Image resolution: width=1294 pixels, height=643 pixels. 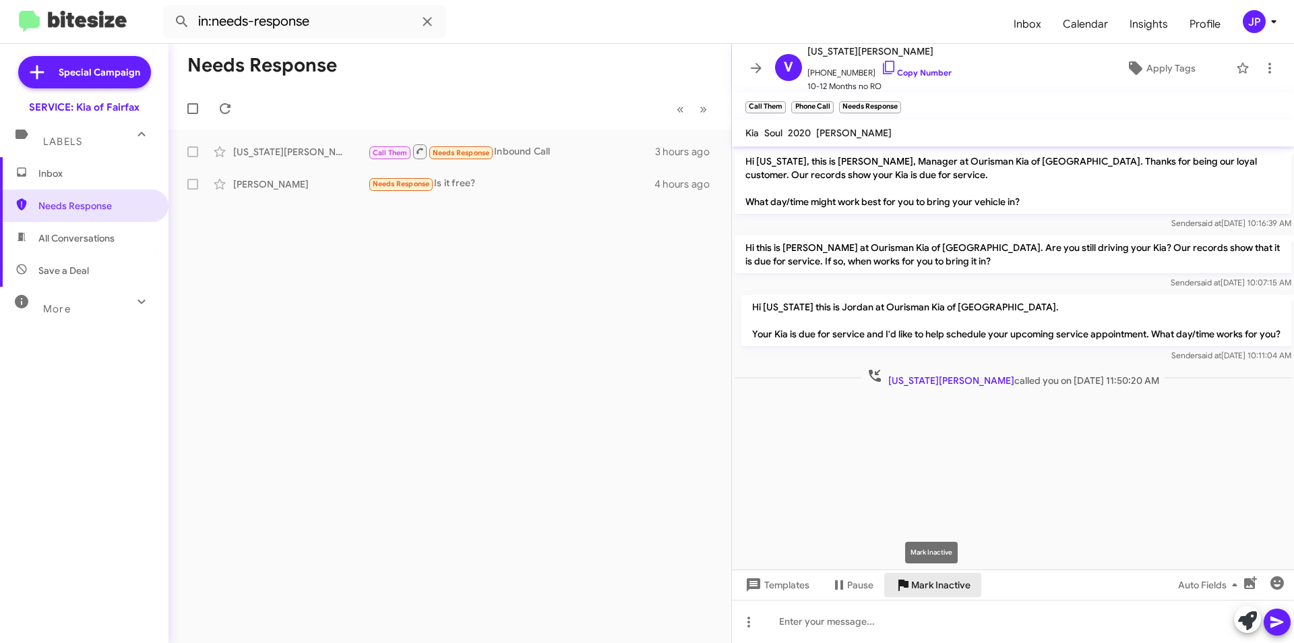 What do you see at coordinates (1211, 585) in the screenshot?
I see `button: Auto Fields` at bounding box center [1211, 585].